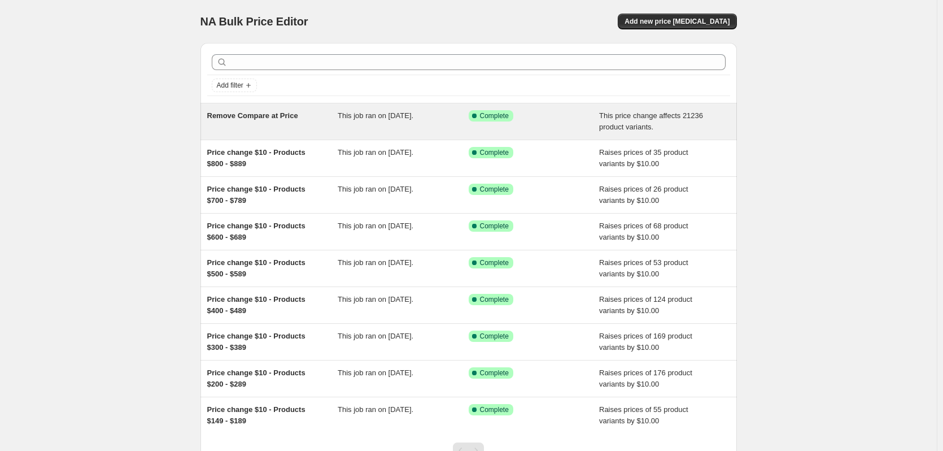  I want to click on span: Remove Compare at Price, so click(252, 115).